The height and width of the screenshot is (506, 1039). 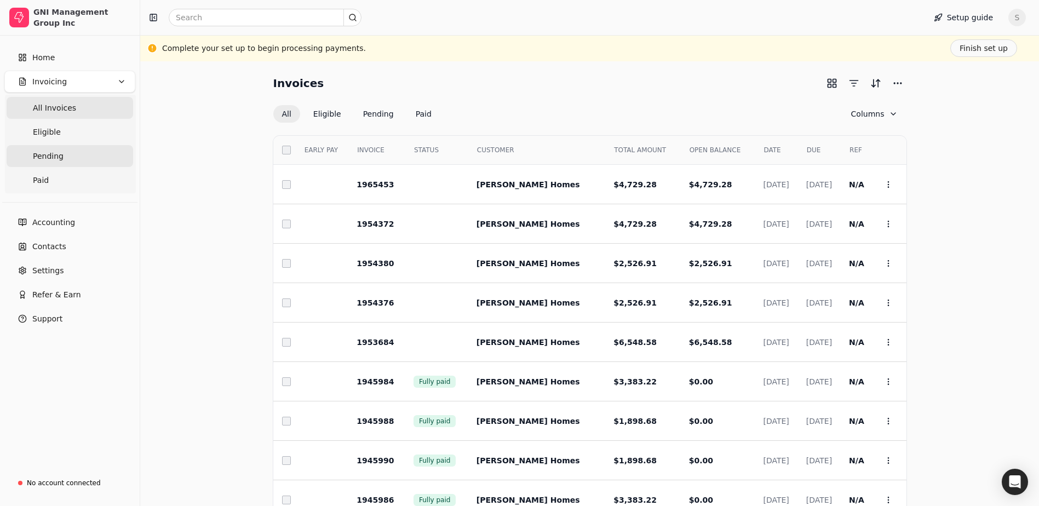 I want to click on button: More, so click(x=898, y=83).